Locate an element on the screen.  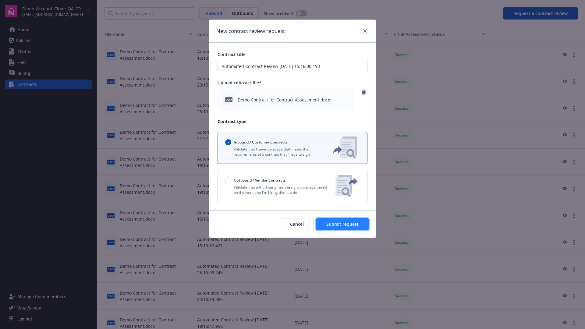
input: Enter a title for this contract is located at coordinates (292, 66).